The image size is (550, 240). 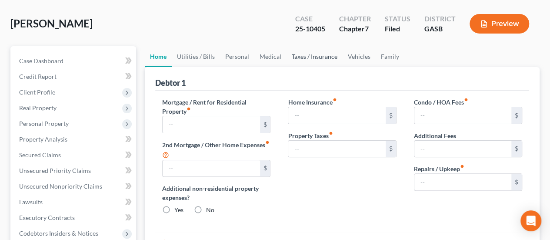 What do you see at coordinates (47, 217) in the screenshot?
I see `span: Executory Contracts` at bounding box center [47, 217].